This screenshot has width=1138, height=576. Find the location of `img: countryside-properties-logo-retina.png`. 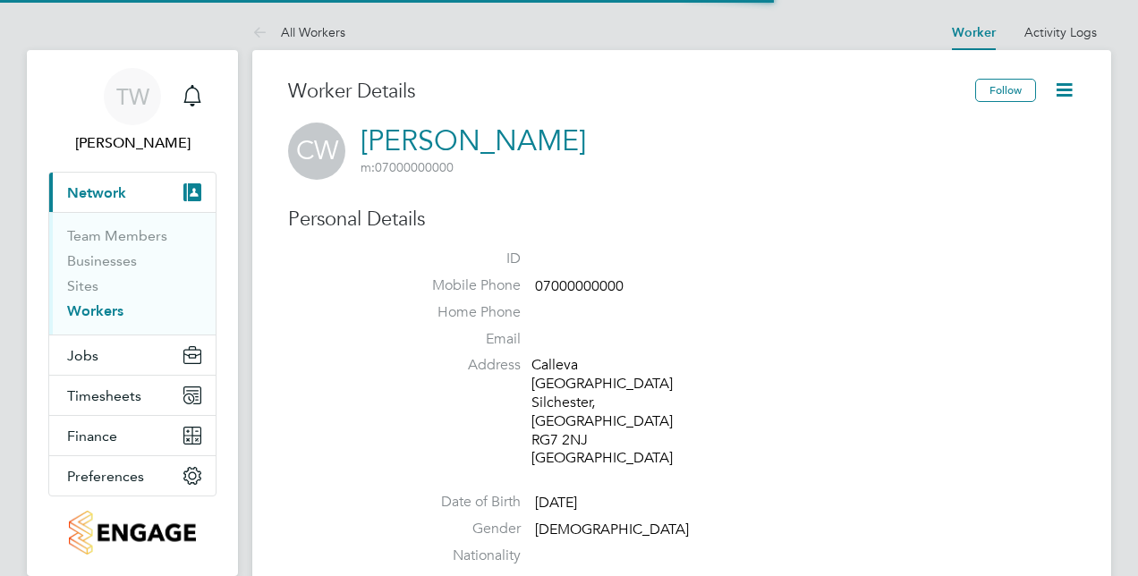

img: countryside-properties-logo-retina.png is located at coordinates (132, 532).